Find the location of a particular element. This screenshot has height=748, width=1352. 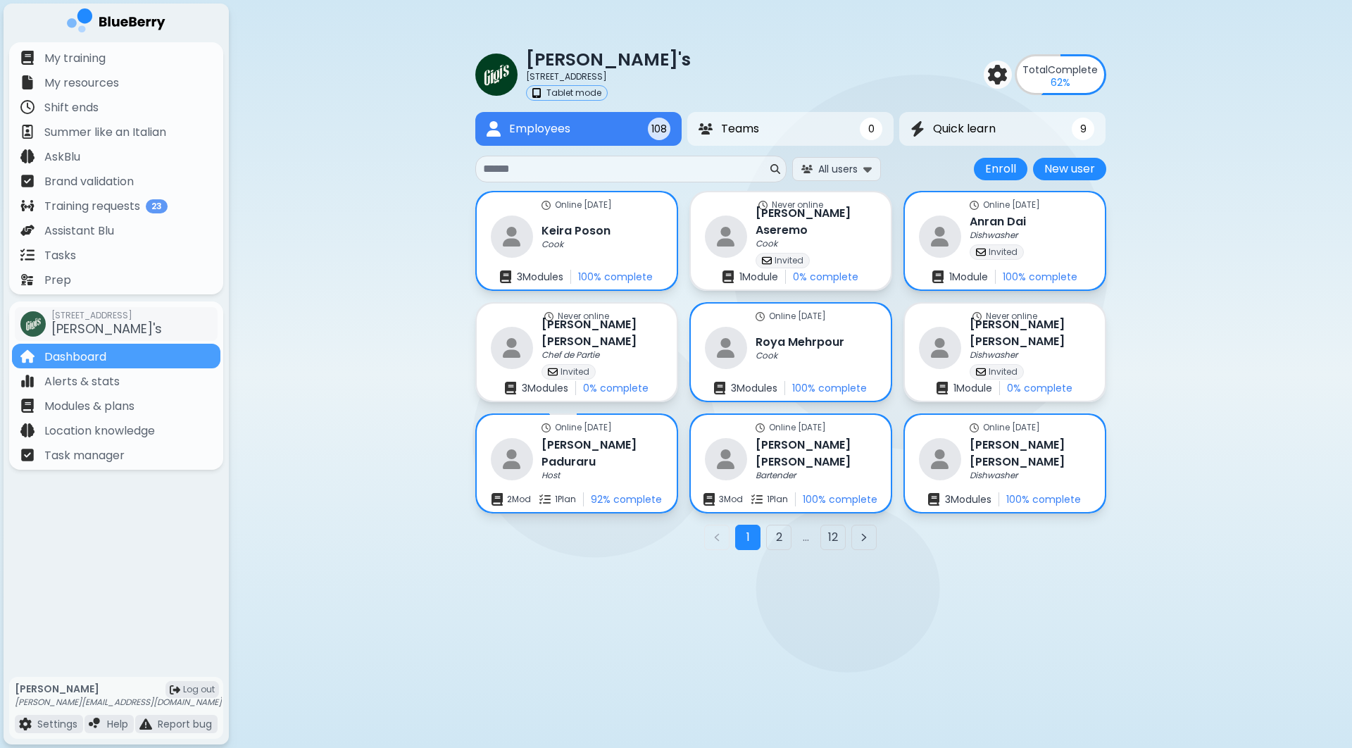

span: 0 is located at coordinates (871, 129).